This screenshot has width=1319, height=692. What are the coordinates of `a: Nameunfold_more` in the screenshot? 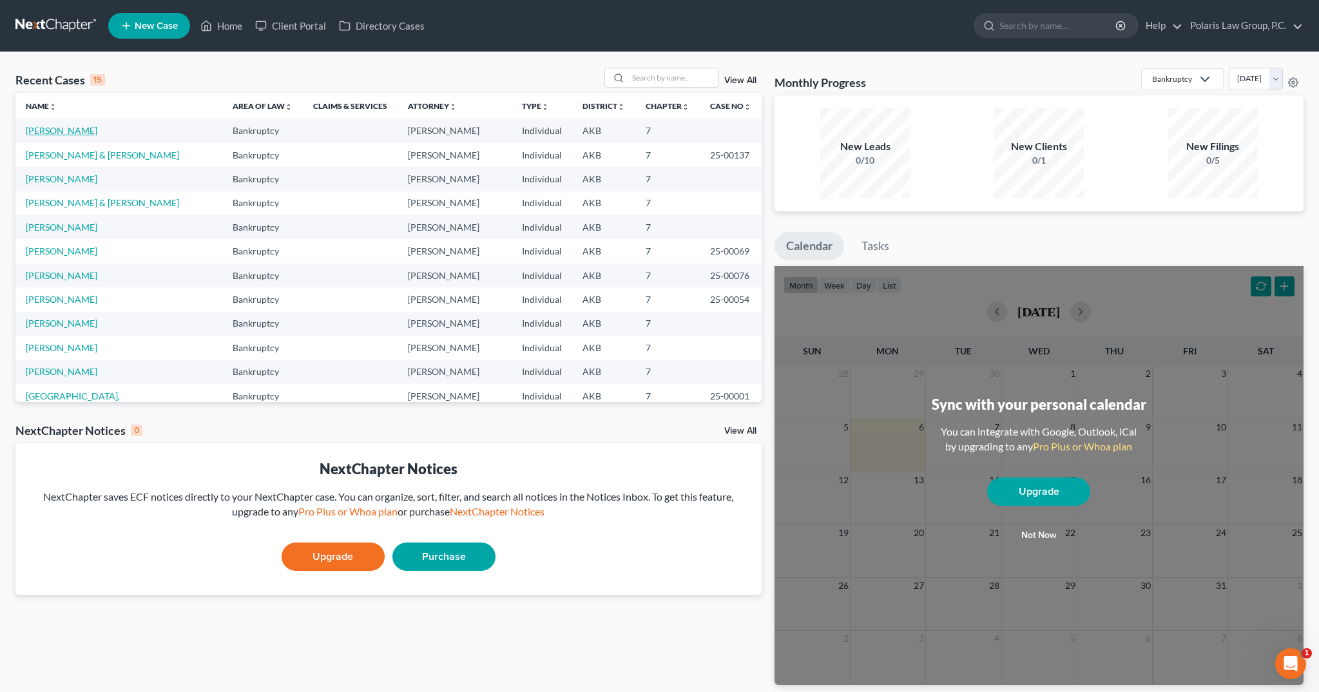 It's located at (41, 106).